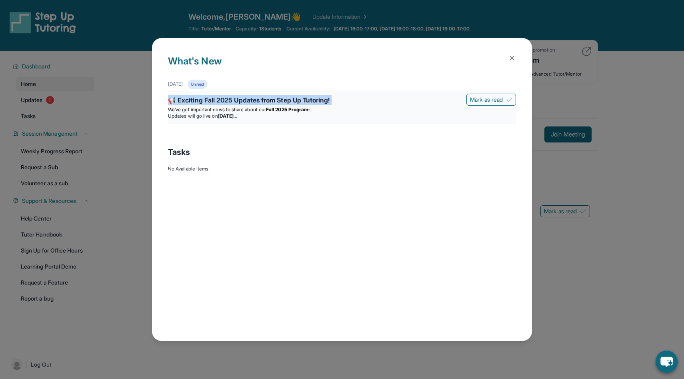 Image resolution: width=684 pixels, height=379 pixels. I want to click on img: Mark as read, so click(510, 100).